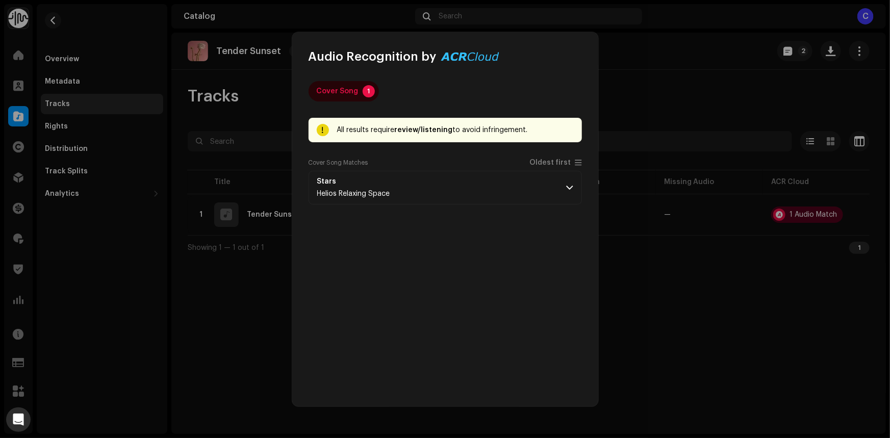 The image size is (890, 438). Describe the element at coordinates (424, 130) in the screenshot. I see `strong: review/listening` at that location.